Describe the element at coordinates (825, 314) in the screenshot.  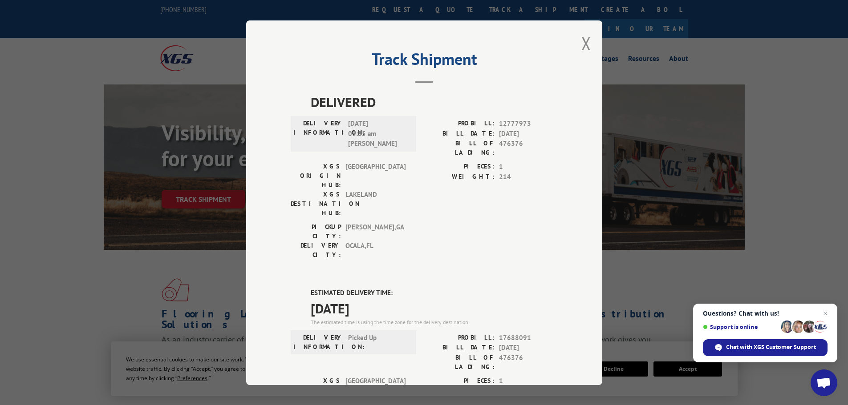
I see `span: Close chat` at that location.